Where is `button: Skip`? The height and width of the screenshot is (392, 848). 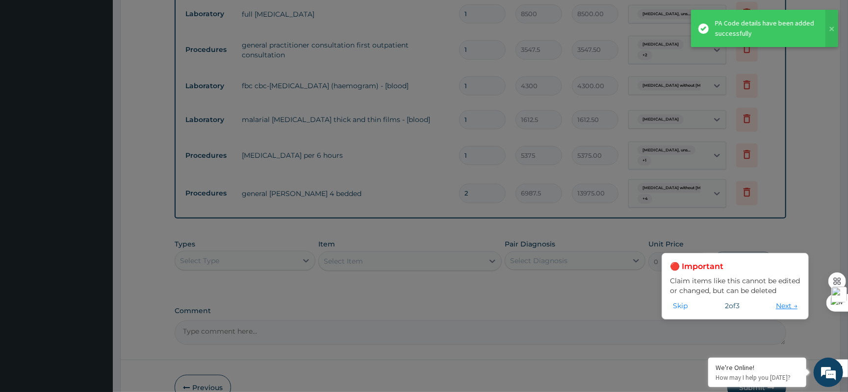
button: Skip is located at coordinates (680, 306).